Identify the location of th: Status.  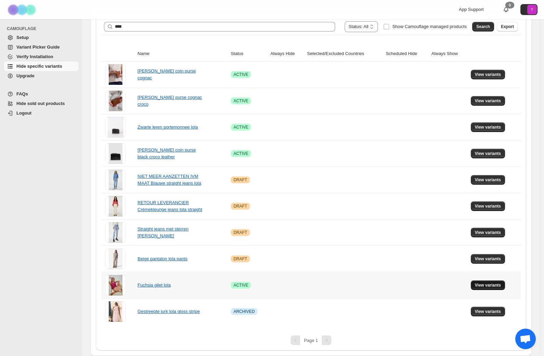
(249, 54).